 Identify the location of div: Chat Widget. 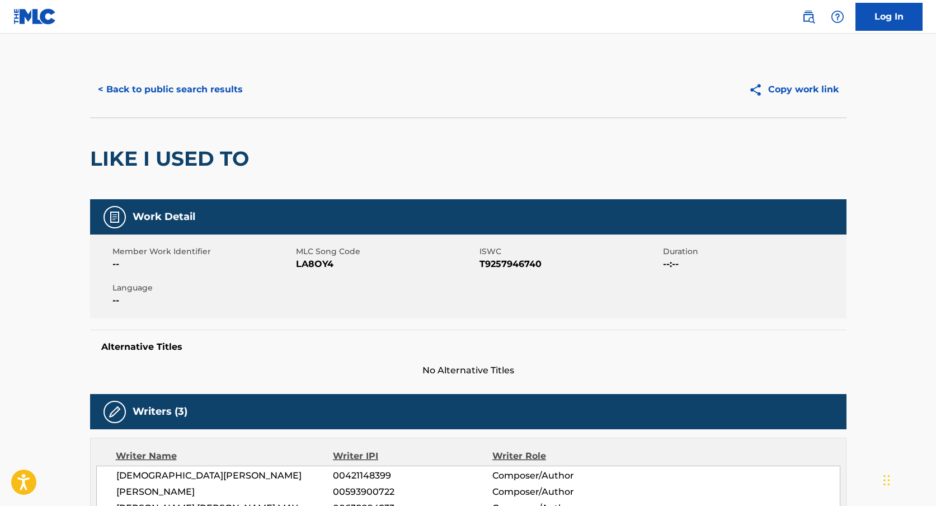
(908, 479).